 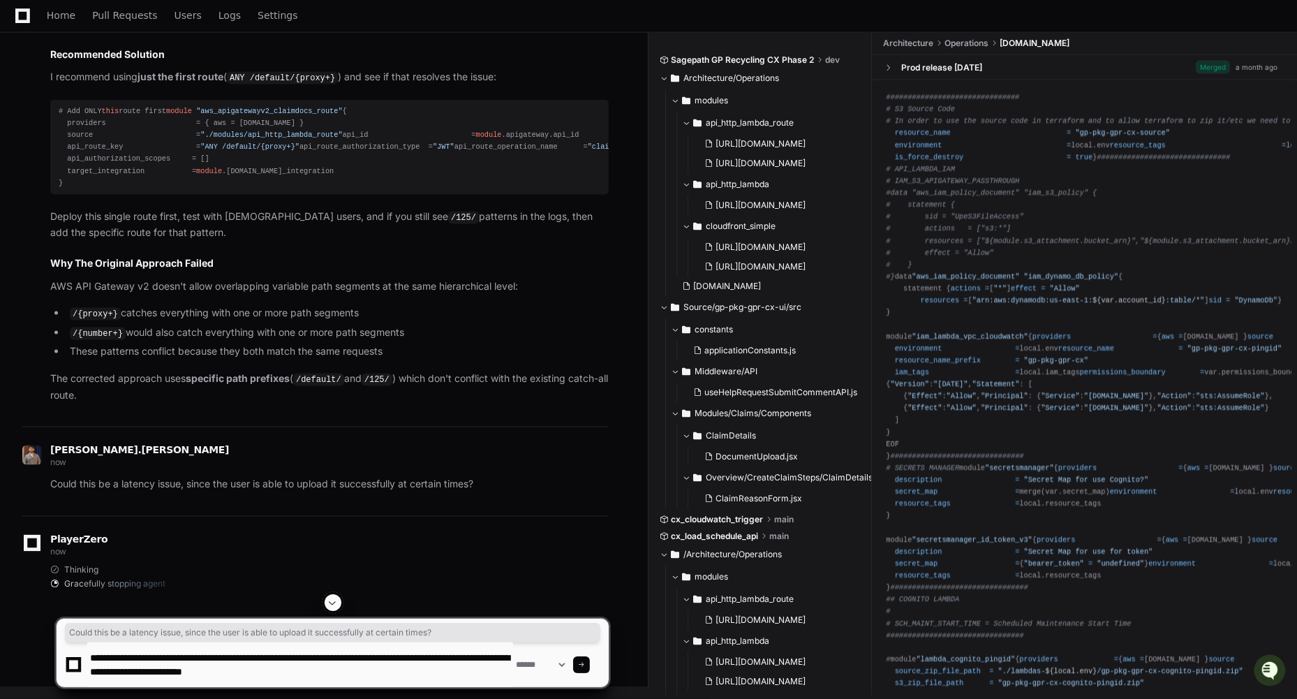 I want to click on span: description, so click(x=919, y=551).